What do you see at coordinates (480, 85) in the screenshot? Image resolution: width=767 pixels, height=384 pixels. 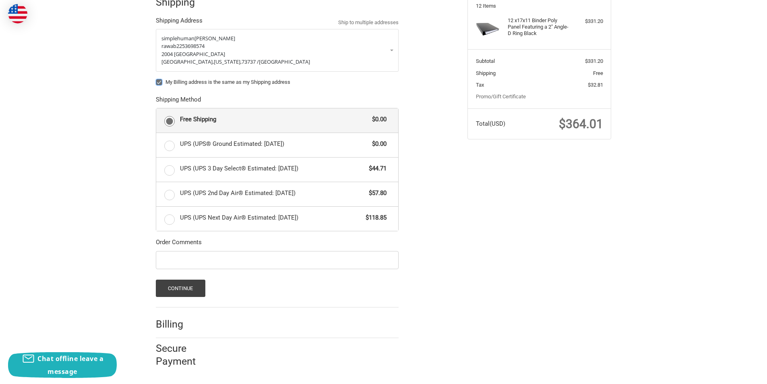 I see `span: Tax` at bounding box center [480, 85].